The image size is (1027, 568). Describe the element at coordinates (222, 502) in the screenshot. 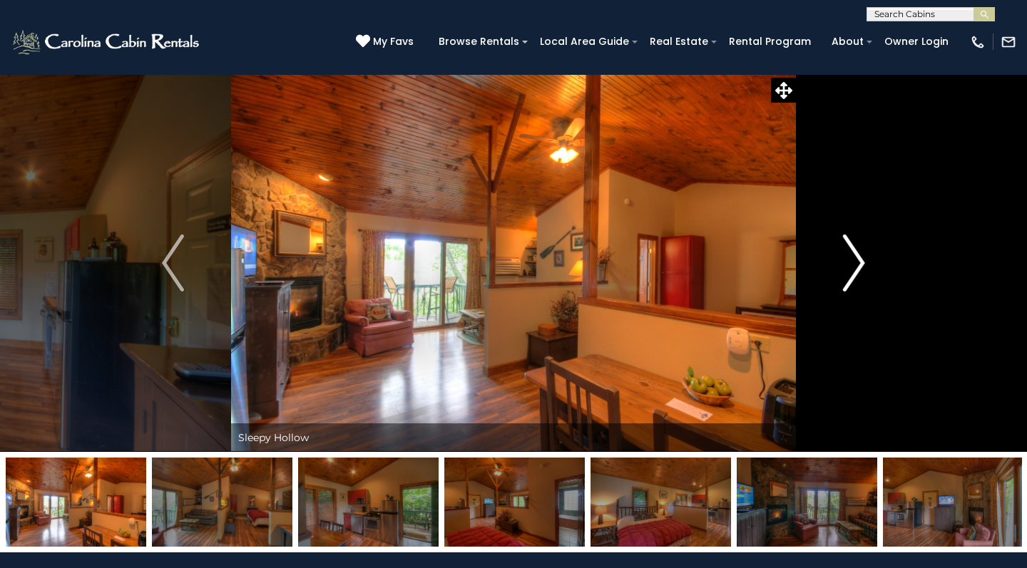

I see `img: 163260933` at that location.